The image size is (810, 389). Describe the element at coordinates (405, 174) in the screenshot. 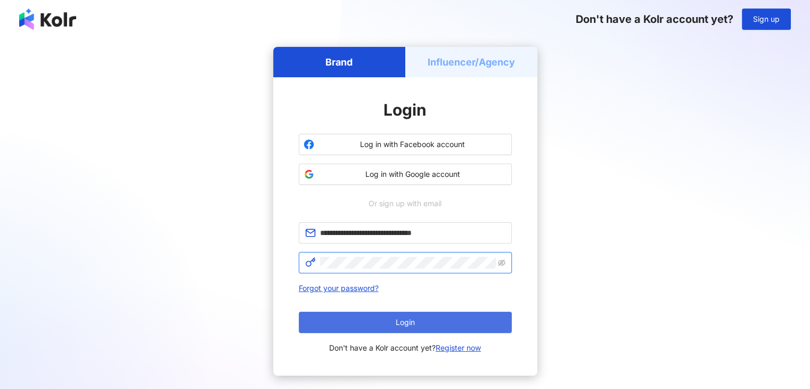

I see `button: Log in with Google account` at that location.